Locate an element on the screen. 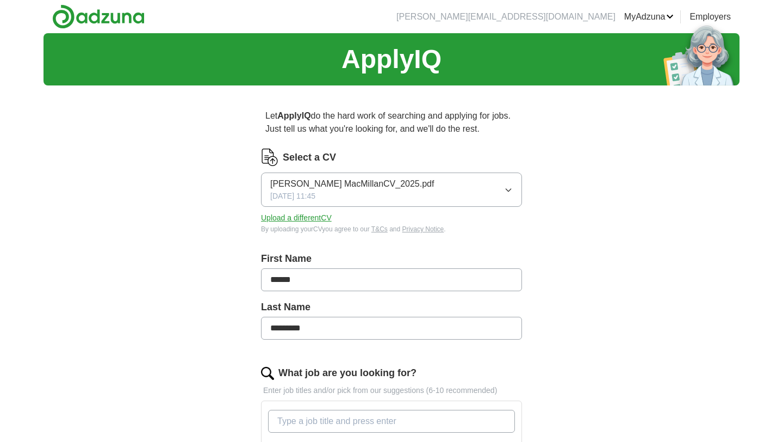  a: Employers is located at coordinates (710, 17).